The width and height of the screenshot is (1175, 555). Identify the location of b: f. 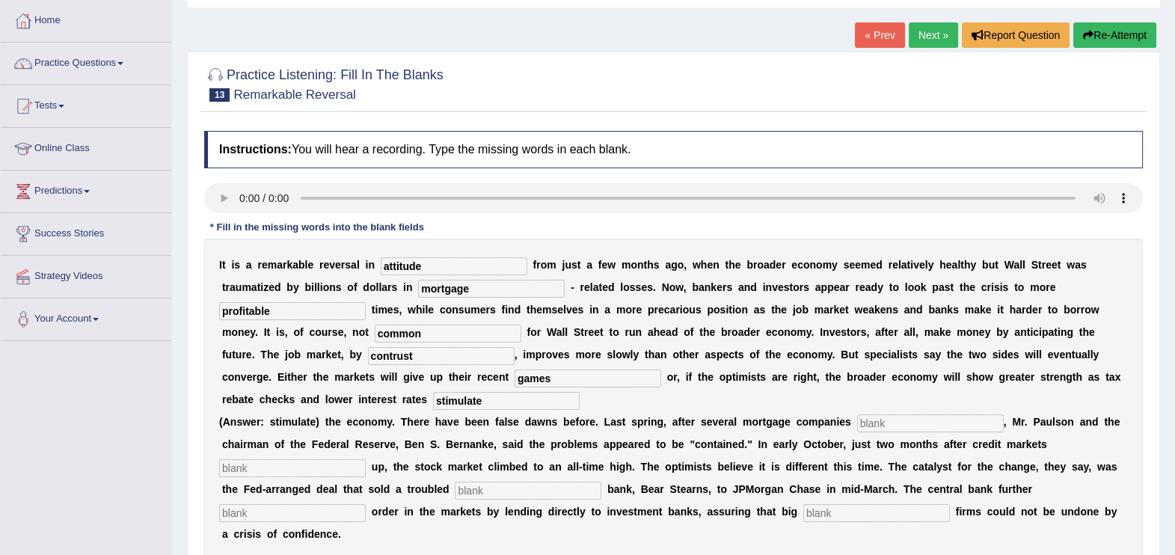
(535, 265).